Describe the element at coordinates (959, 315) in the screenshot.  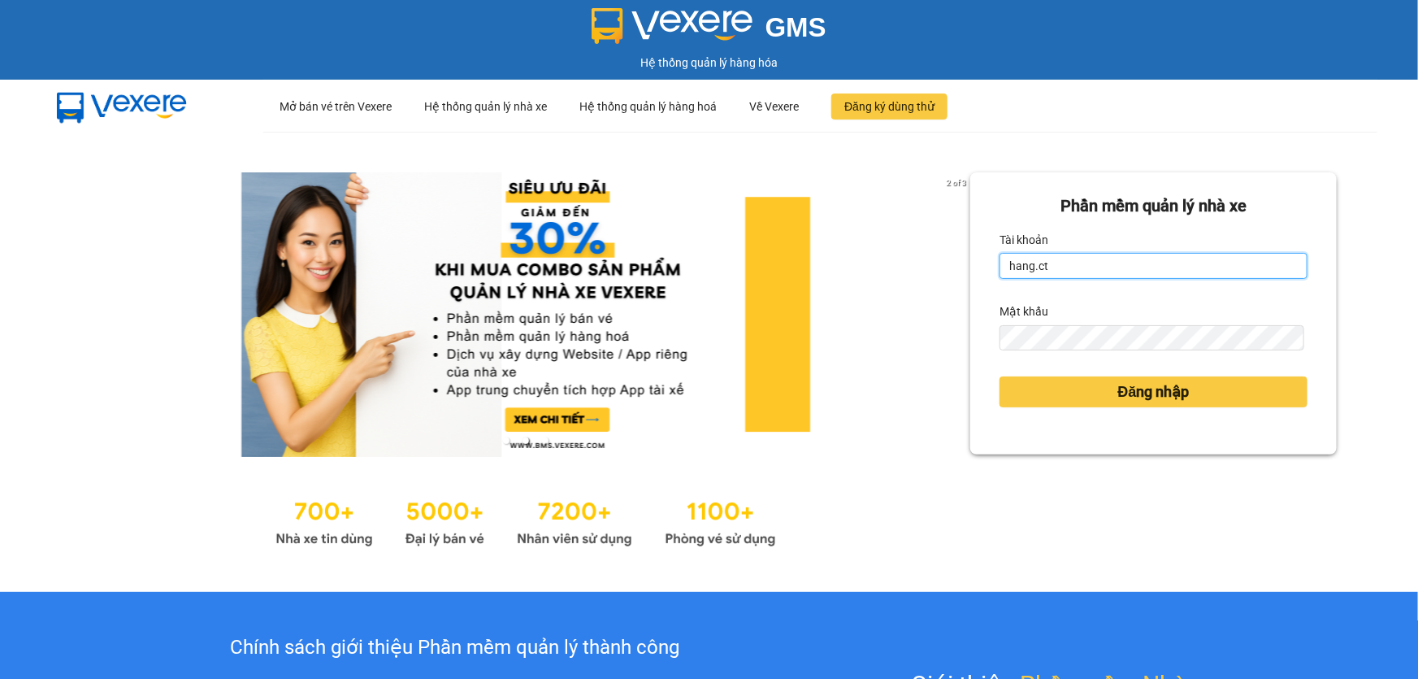
I see `button: next slide / item` at that location.